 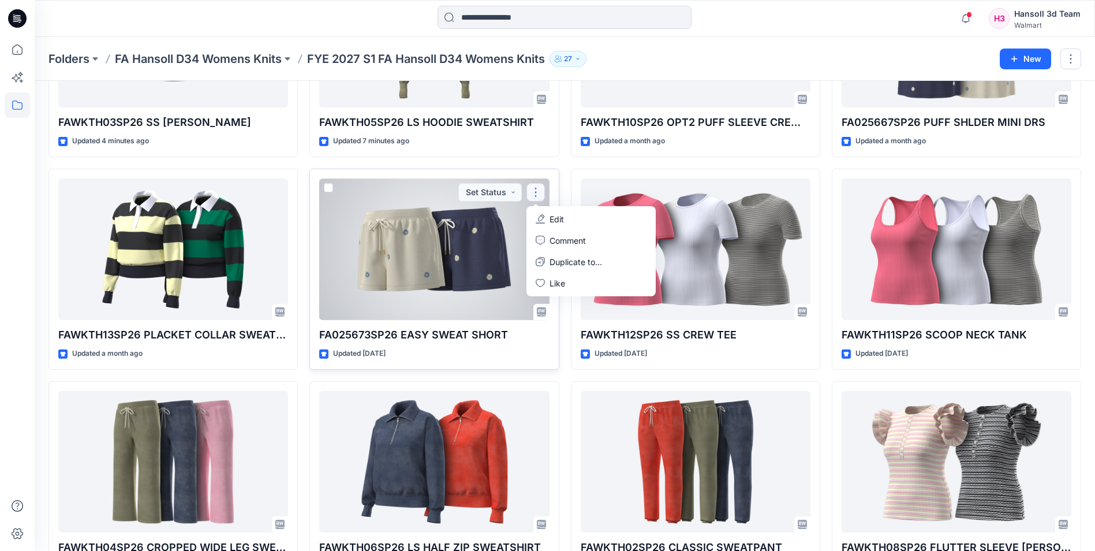 What do you see at coordinates (956, 461) in the screenshot?
I see `a: FAWKTH08SP26 FLUTTER SLEEVE MIXY HENLEY TOP` at bounding box center [956, 461].